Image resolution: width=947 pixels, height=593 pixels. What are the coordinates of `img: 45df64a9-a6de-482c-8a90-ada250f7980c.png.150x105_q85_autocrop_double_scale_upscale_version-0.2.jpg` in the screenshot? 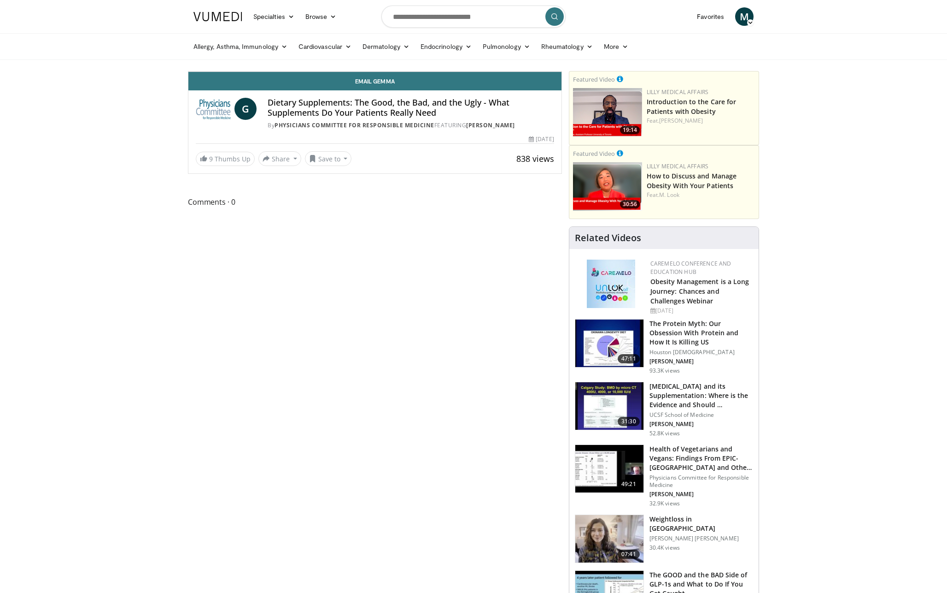 It's located at (611, 283).